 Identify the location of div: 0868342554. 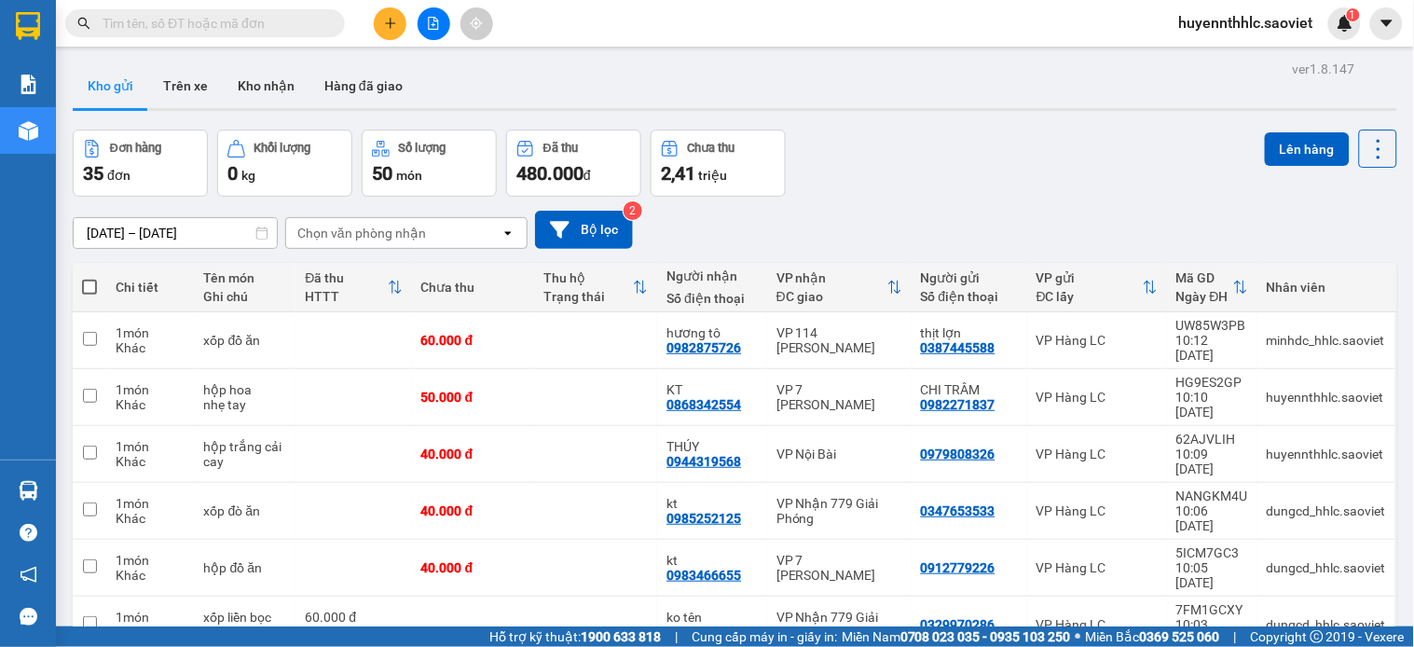
(704, 404).